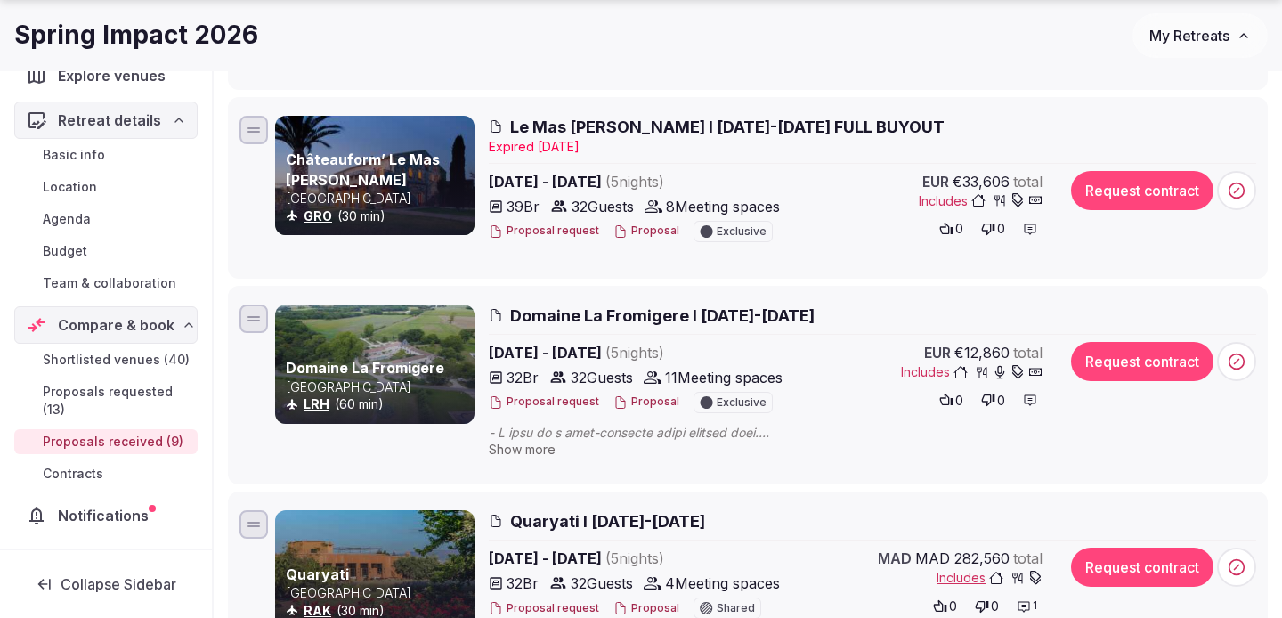 The image size is (1282, 618). I want to click on a: RAK, so click(317, 610).